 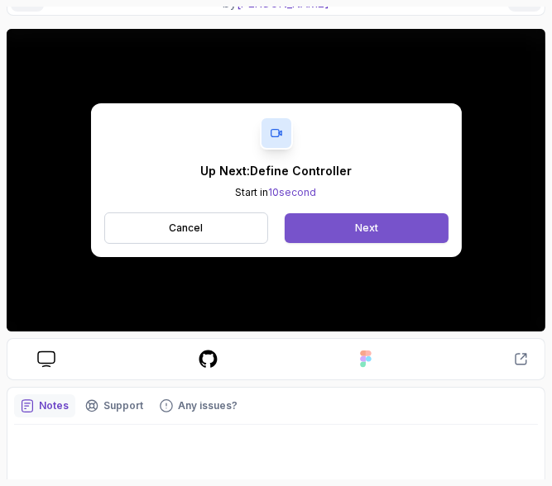 What do you see at coordinates (367, 228) in the screenshot?
I see `div: Next` at bounding box center [367, 228].